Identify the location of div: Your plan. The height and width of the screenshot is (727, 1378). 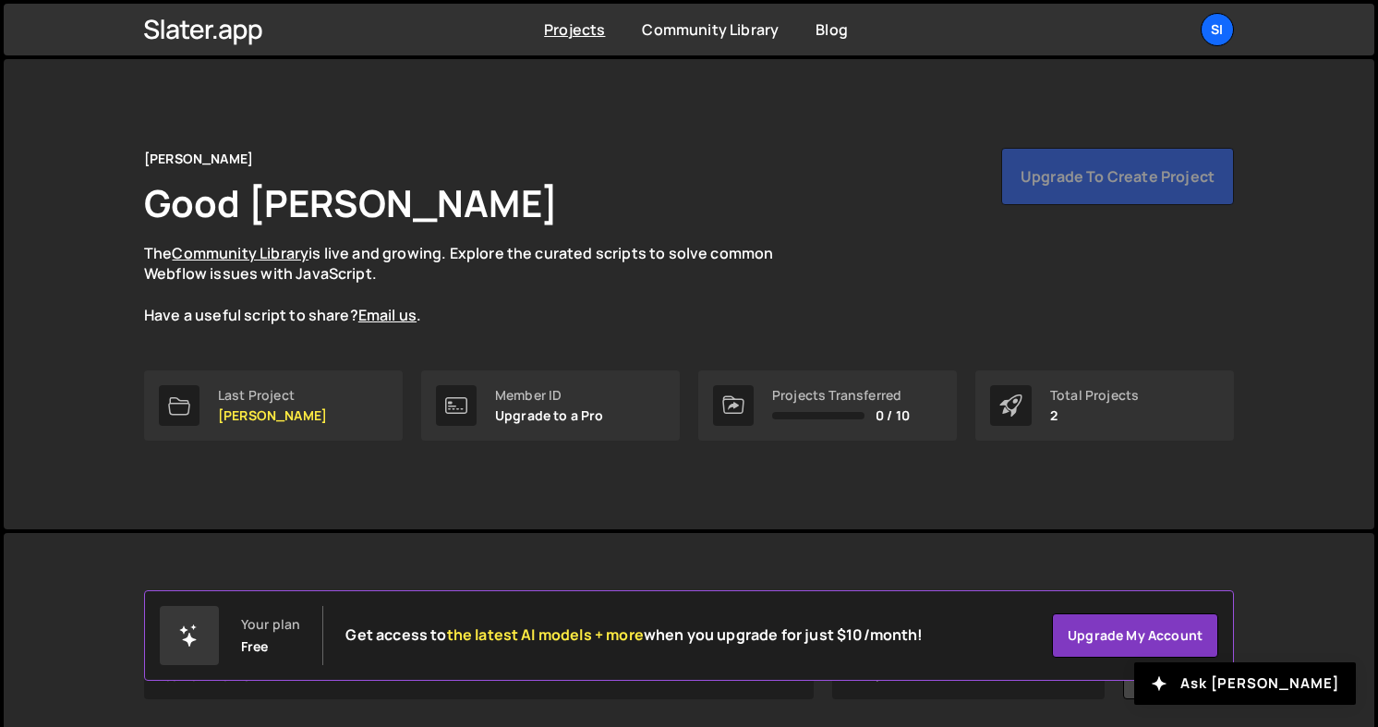
(271, 624).